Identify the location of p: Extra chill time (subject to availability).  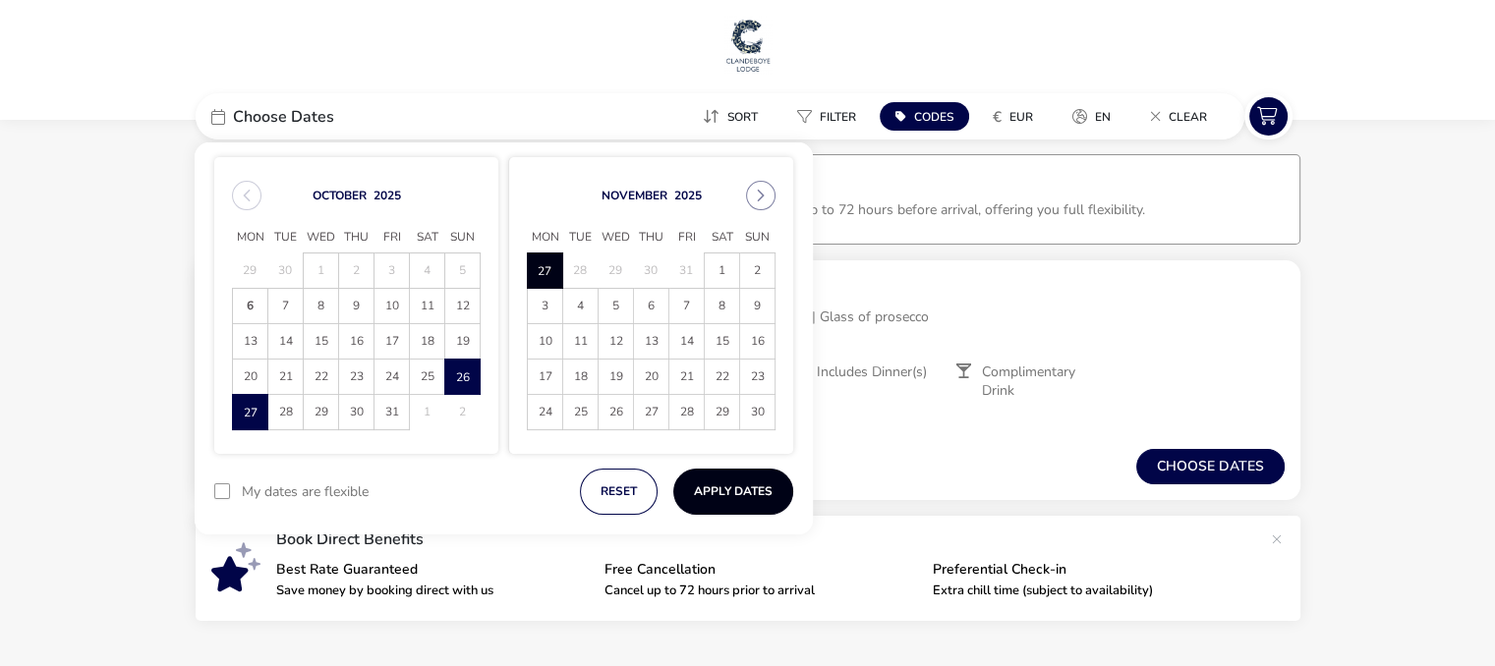
(1089, 591).